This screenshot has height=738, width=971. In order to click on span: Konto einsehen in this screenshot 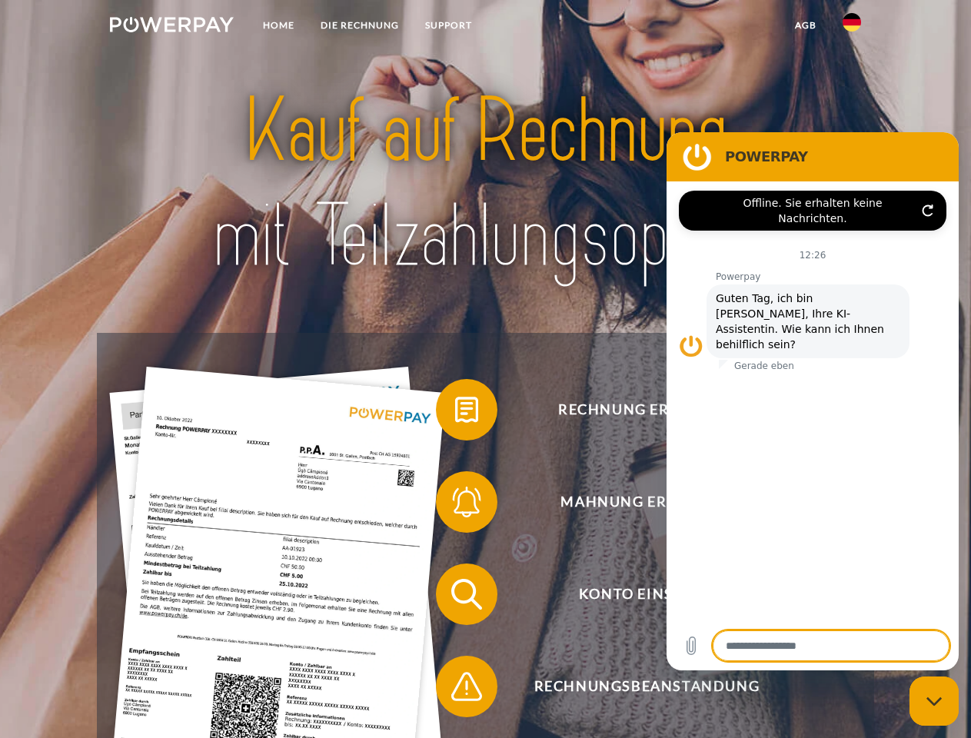, I will do `click(647, 594)`.